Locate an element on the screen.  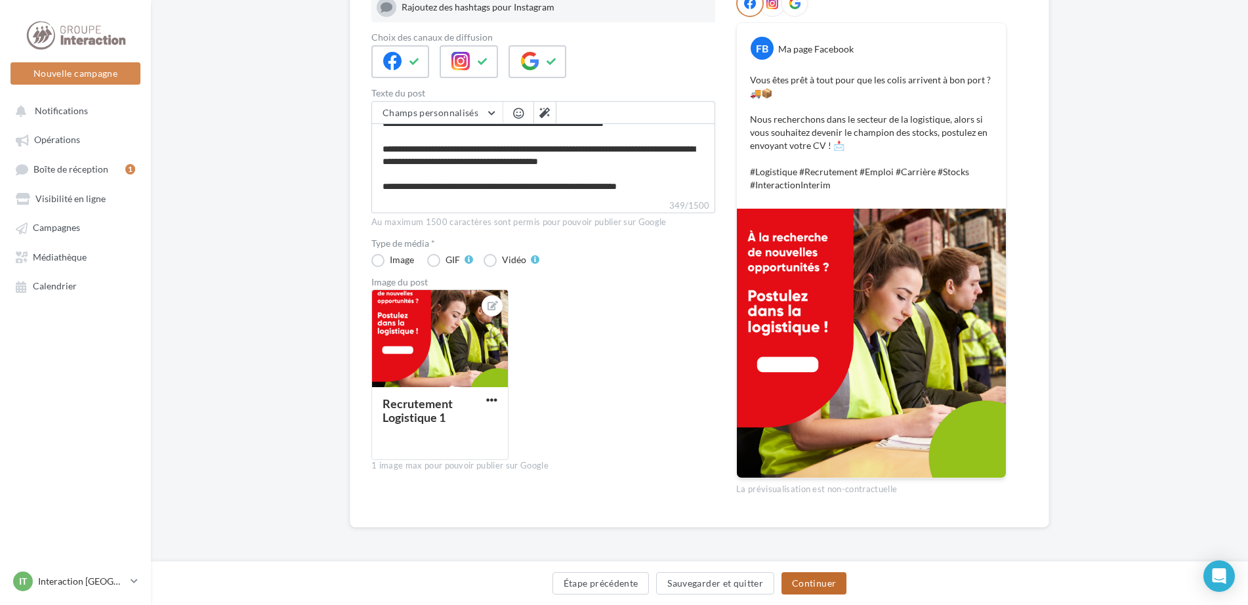
p: Vous êtes prêt à tout pour que les colis arrivent à bon port ? 🚚📦 Nous recherchons dans le secteu... is located at coordinates (871, 133).